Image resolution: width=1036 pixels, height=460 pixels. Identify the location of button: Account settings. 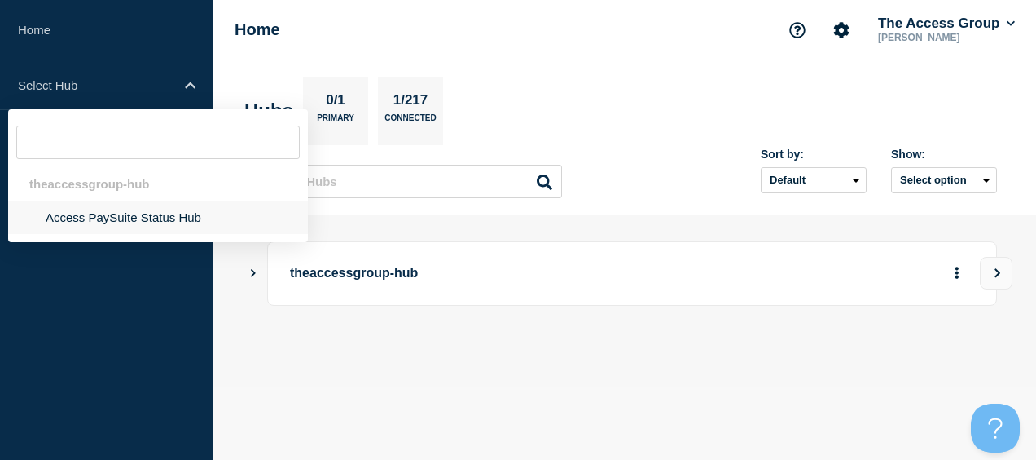
(842, 30).